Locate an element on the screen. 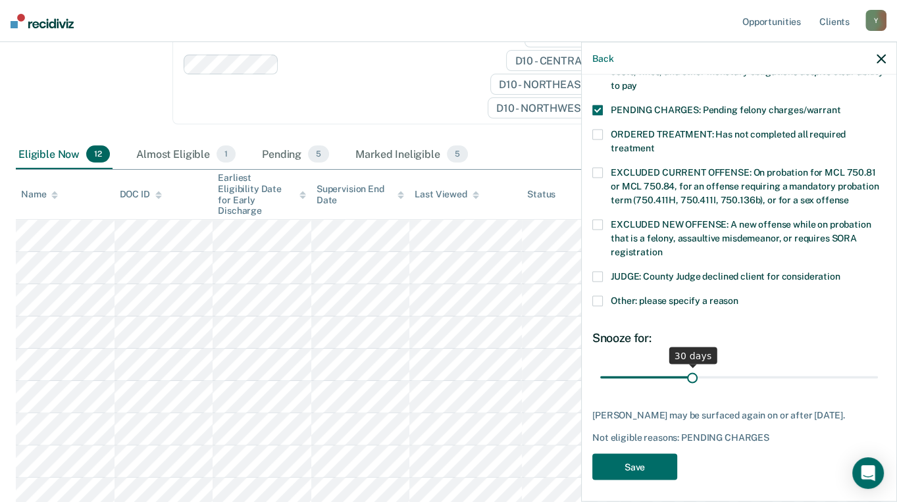  span: EXCLUDED CURRENT OFFENSE: On probation for MCL 750.81 or MCL 750.84, for an offense requiring a m... is located at coordinates (745, 186).